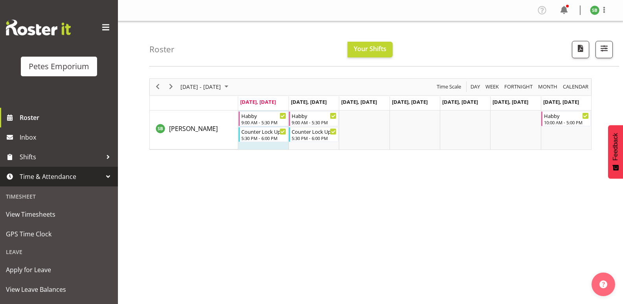 The width and height of the screenshot is (623, 304). Describe the element at coordinates (263, 134) in the screenshot. I see `div: Stephanie Burdan"s event - Counter Lock Up Begin From Monday, October 6, 2025 at 5:30:00 PM GMT+1...` at that location.